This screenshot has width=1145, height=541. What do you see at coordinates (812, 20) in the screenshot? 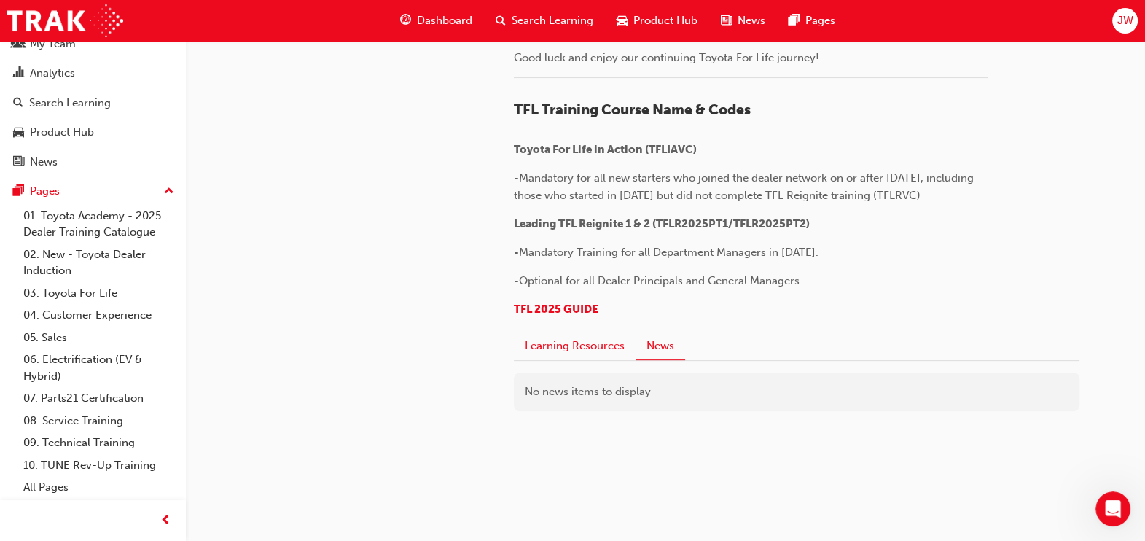
I see `a: pages-iconPages` at bounding box center [812, 20].